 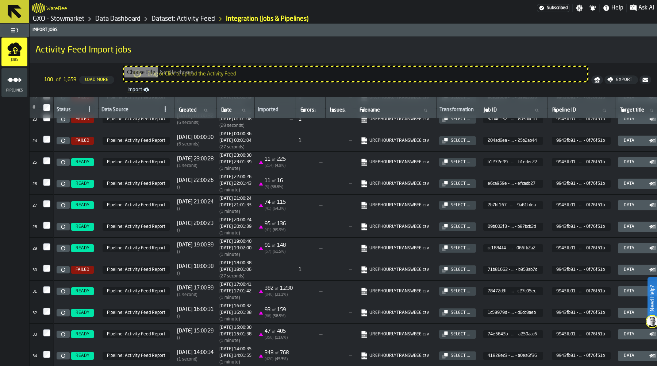 I want to click on span: Help, so click(x=617, y=8).